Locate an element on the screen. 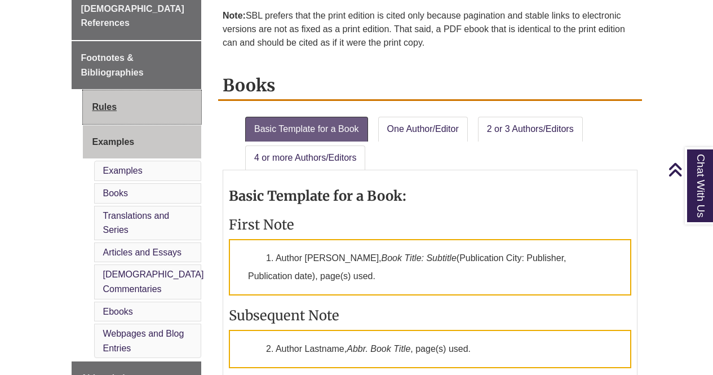 This screenshot has width=713, height=375. em: Abbr. Book Title is located at coordinates (378, 348).